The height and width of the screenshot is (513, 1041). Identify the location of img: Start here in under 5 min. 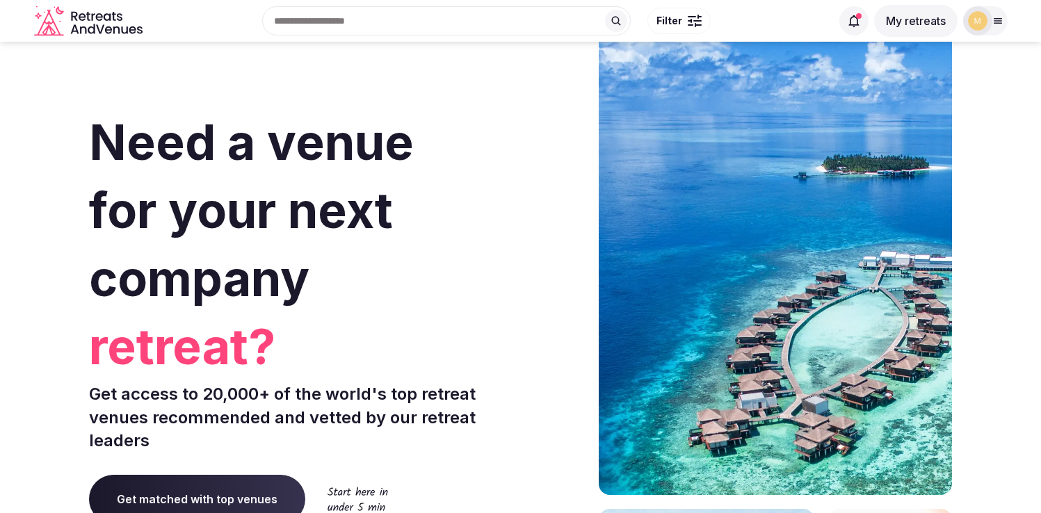
(358, 499).